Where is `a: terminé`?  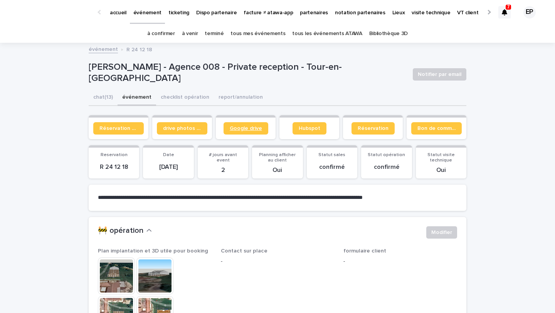 a: terminé is located at coordinates (214, 34).